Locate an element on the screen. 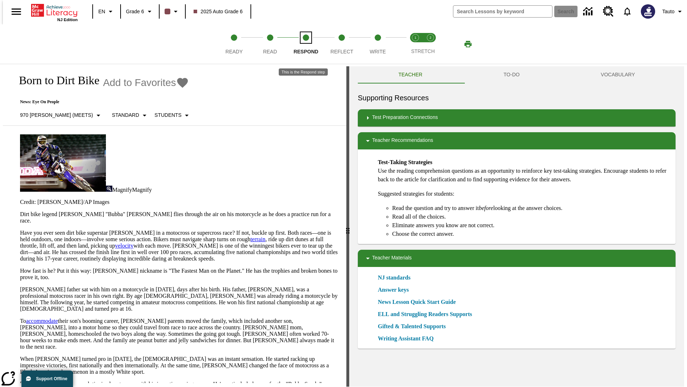 This screenshot has height=387, width=687. img: Magnify is located at coordinates (109, 188).